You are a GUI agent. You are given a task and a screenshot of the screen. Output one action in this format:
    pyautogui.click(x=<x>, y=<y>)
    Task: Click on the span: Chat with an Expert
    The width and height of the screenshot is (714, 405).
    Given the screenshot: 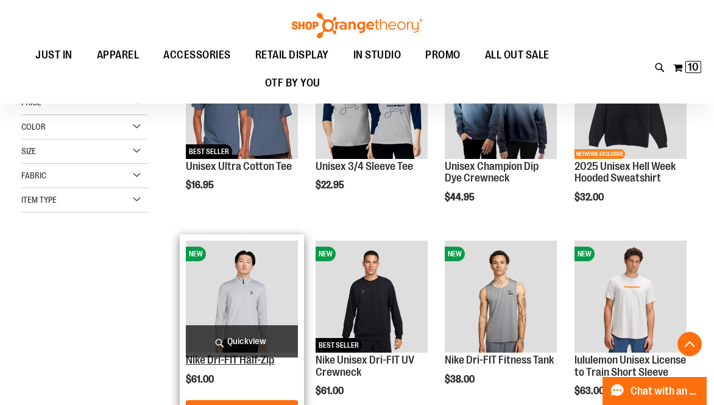 What is the action you would take?
    pyautogui.click(x=665, y=391)
    